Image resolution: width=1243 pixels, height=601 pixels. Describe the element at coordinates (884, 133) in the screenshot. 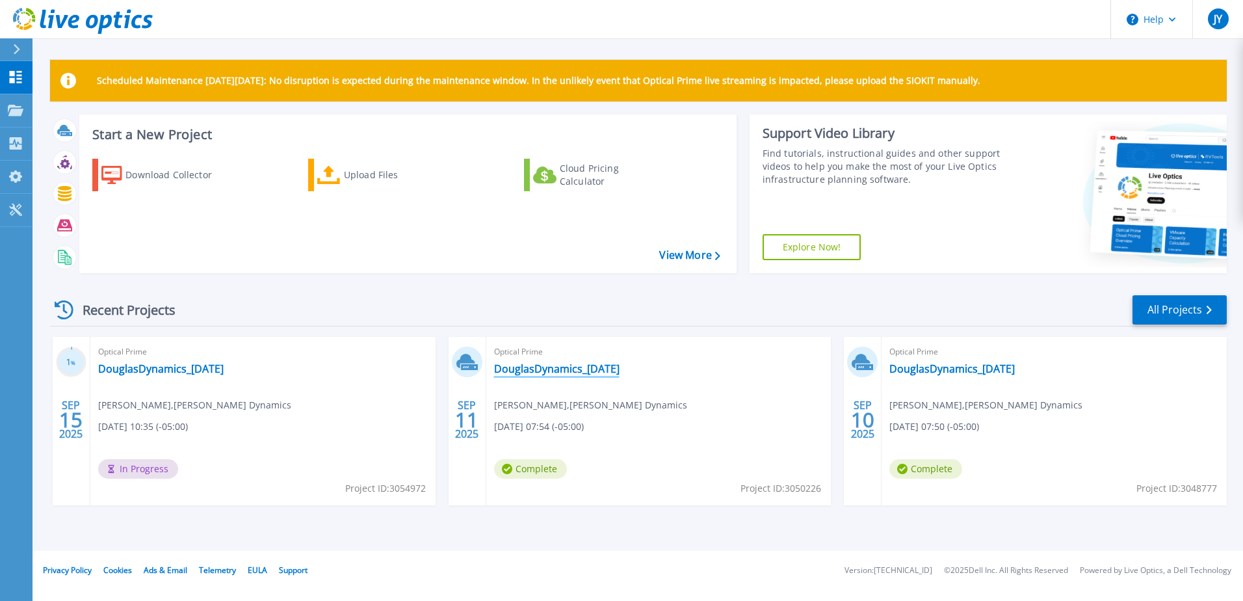

I see `div: Support Video Library` at that location.